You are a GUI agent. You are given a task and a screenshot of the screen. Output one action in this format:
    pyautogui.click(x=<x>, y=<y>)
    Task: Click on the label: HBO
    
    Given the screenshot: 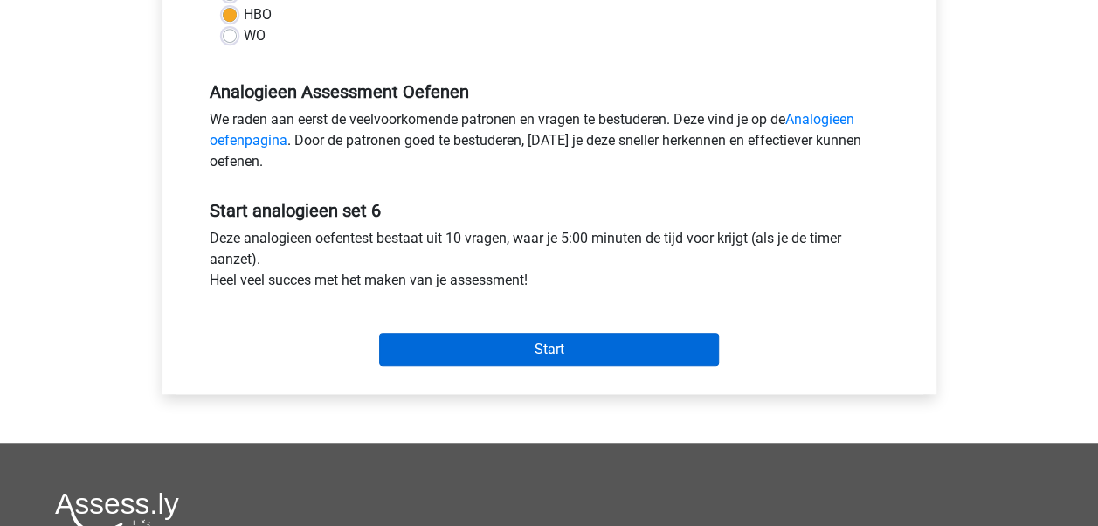 What is the action you would take?
    pyautogui.click(x=258, y=15)
    